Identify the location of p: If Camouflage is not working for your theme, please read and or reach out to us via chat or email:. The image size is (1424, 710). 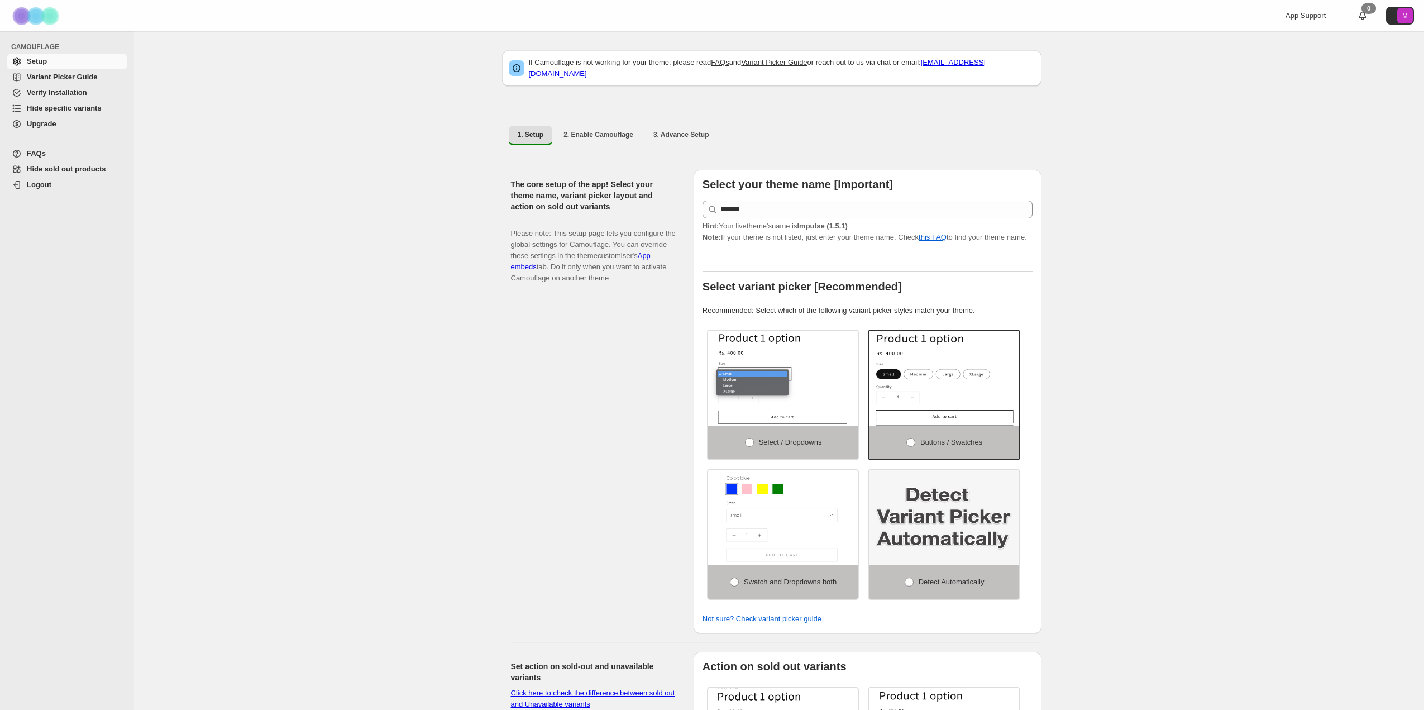
(782, 68).